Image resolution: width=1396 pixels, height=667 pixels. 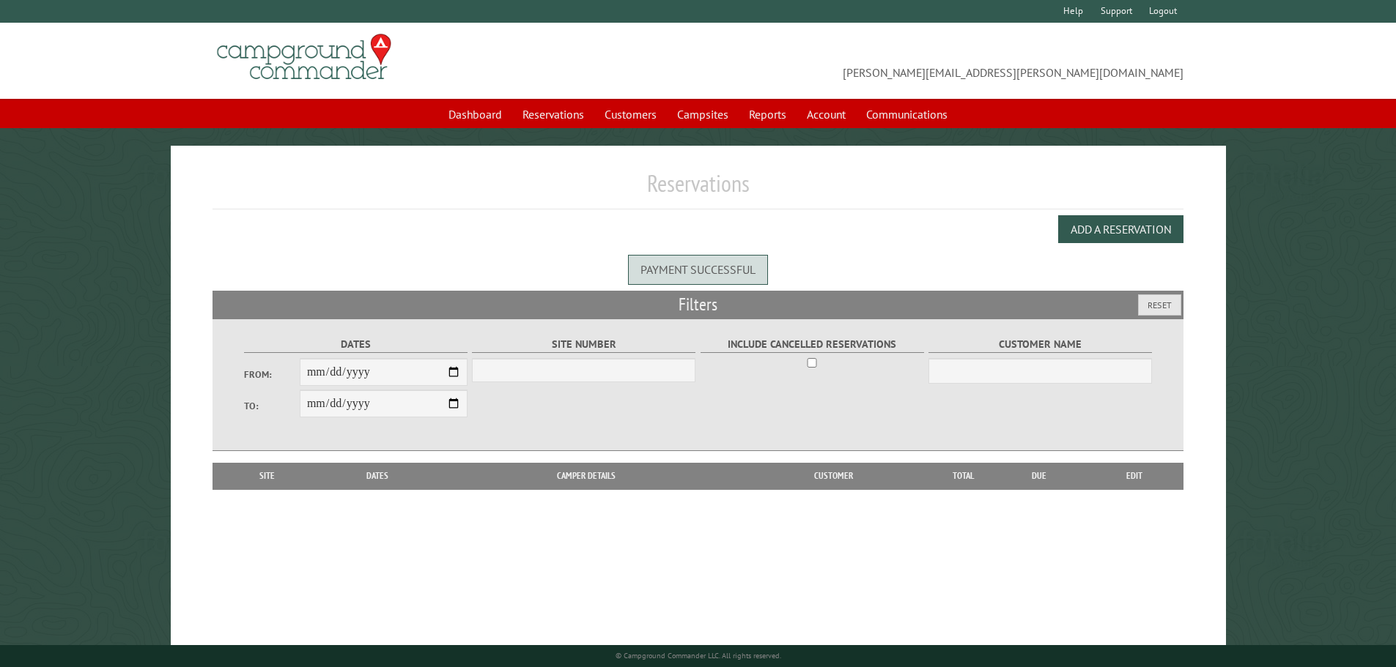 I want to click on th: Due, so click(x=1039, y=476).